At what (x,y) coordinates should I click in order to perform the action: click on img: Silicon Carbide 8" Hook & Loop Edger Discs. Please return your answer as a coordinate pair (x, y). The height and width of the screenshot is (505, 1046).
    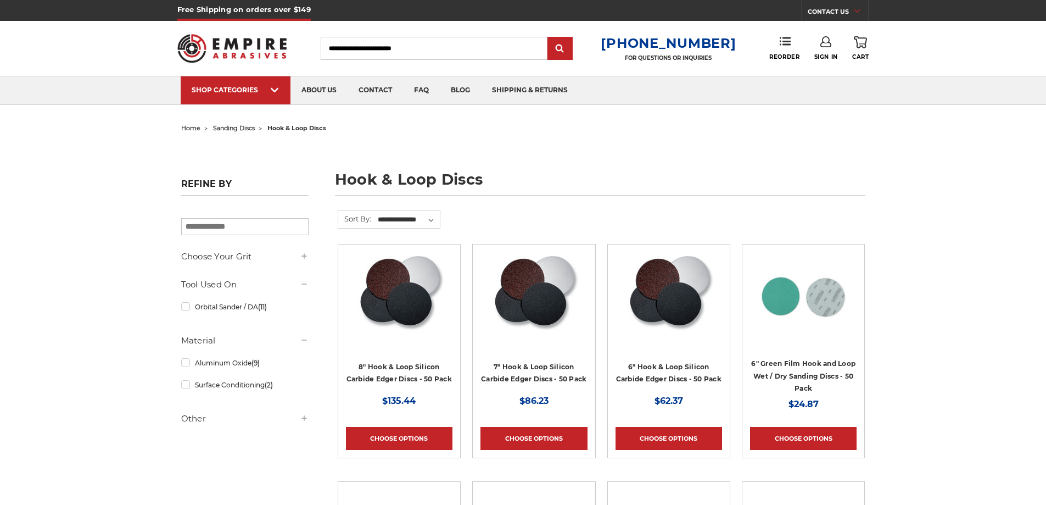
    Looking at the image, I should click on (399, 296).